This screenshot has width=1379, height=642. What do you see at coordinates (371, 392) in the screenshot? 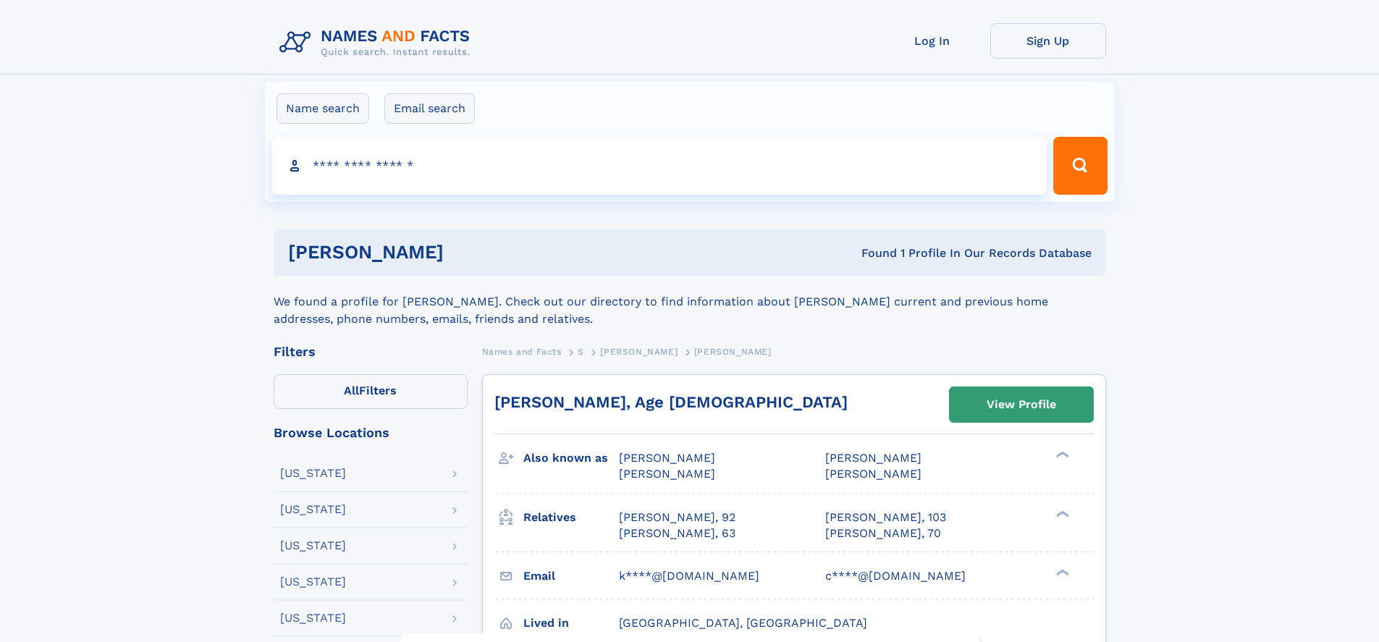
I see `label: Filters` at bounding box center [371, 392].